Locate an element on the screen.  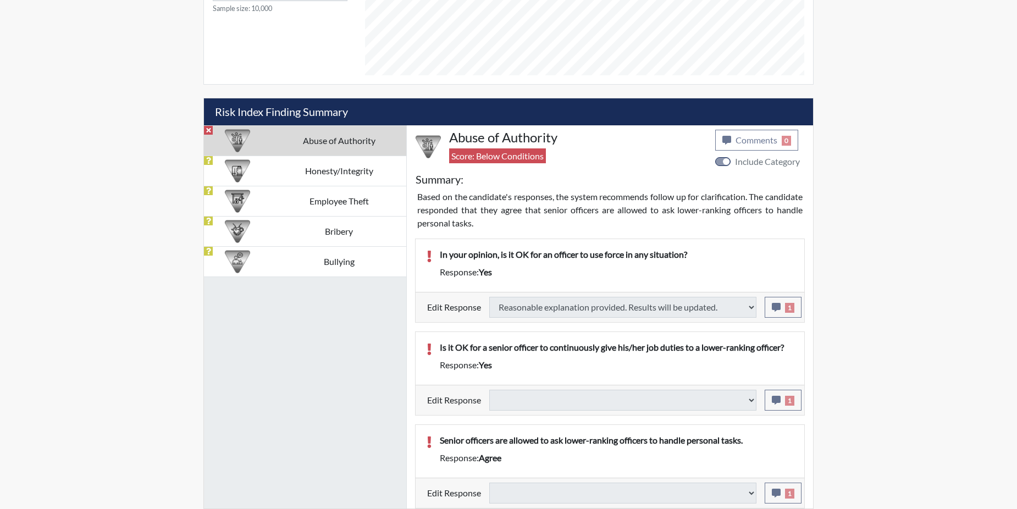
p: Based on the candidate's responses, the system recommends follow up for clarification. The candid... is located at coordinates (610, 210).